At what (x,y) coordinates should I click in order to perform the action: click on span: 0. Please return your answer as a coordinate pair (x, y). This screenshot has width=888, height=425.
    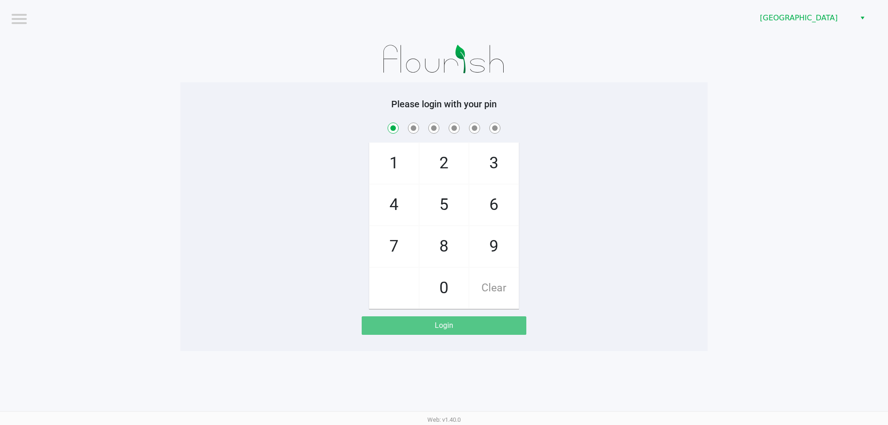
    Looking at the image, I should click on (444, 288).